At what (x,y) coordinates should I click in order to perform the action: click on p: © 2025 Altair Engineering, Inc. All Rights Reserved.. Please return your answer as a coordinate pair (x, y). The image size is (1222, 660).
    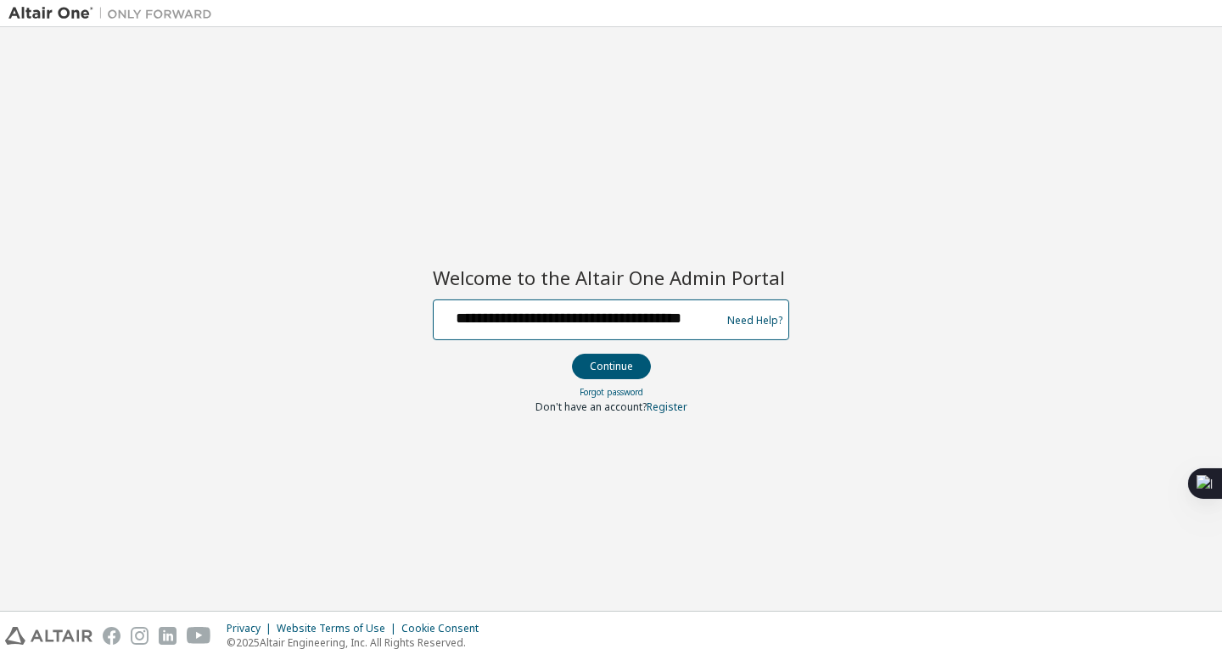
    Looking at the image, I should click on (357, 642).